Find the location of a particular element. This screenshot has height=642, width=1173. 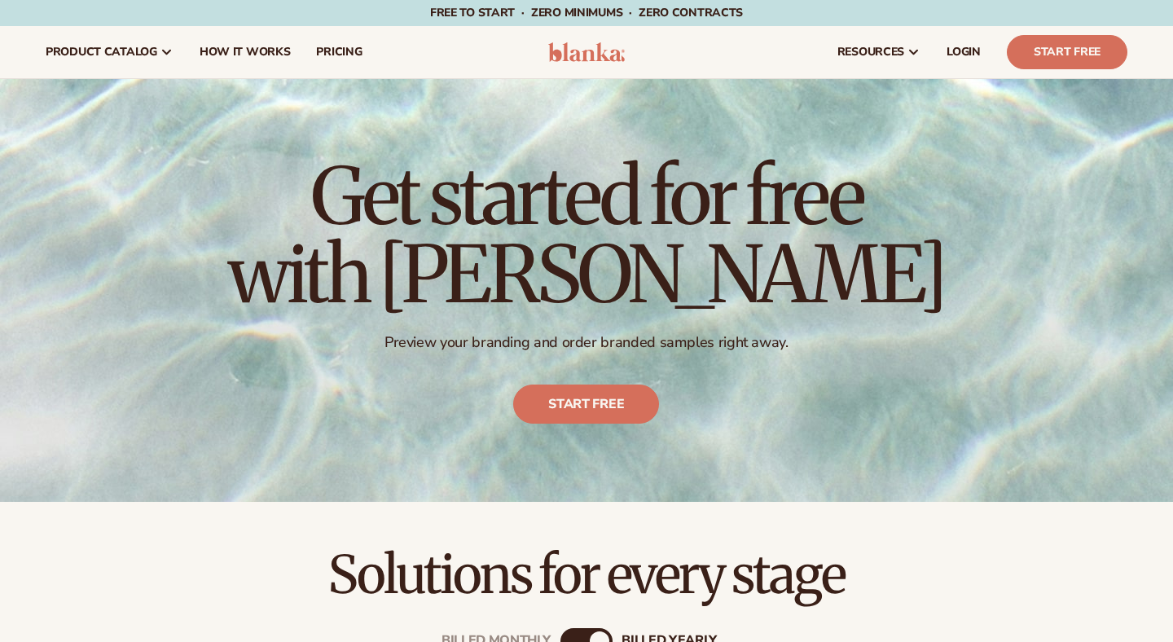

span: Free to start · ZERO minimums · ZERO contracts is located at coordinates (587, 12).